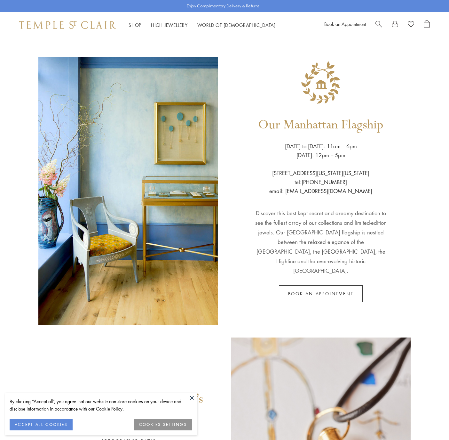  Describe the element at coordinates (345, 24) in the screenshot. I see `a: Book an Appointment` at that location.